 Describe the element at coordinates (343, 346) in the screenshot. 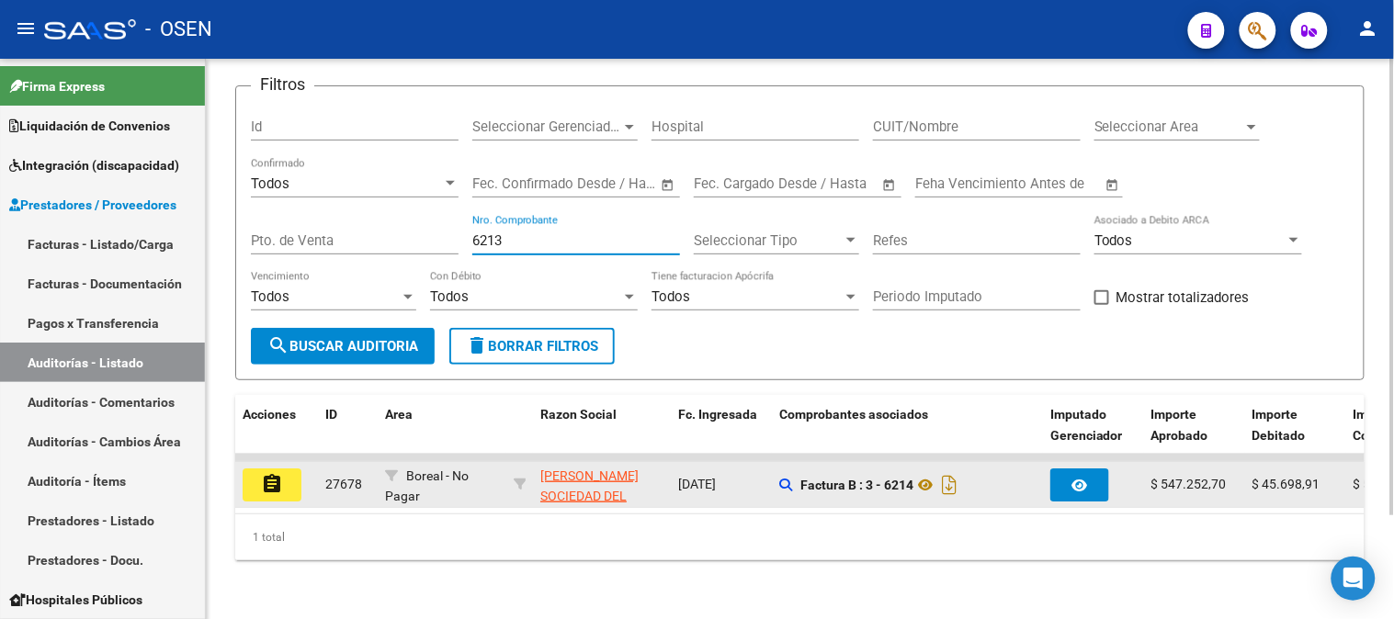

I see `button: Buscar Auditoria` at that location.